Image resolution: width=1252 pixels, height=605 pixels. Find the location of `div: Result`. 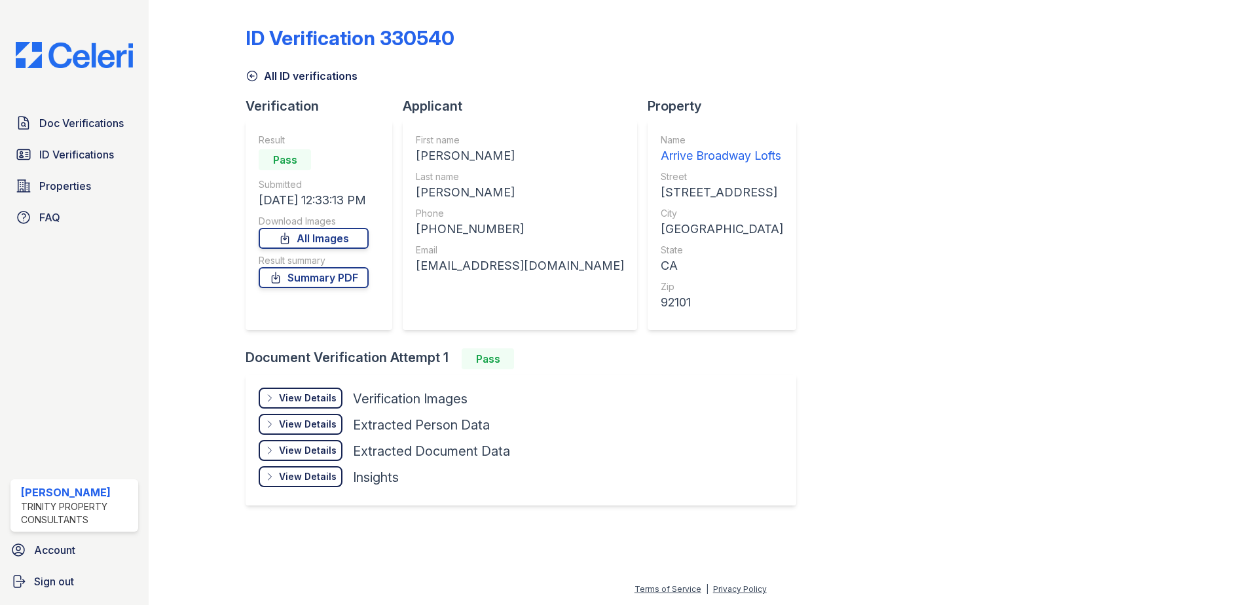

div: Result is located at coordinates (314, 140).